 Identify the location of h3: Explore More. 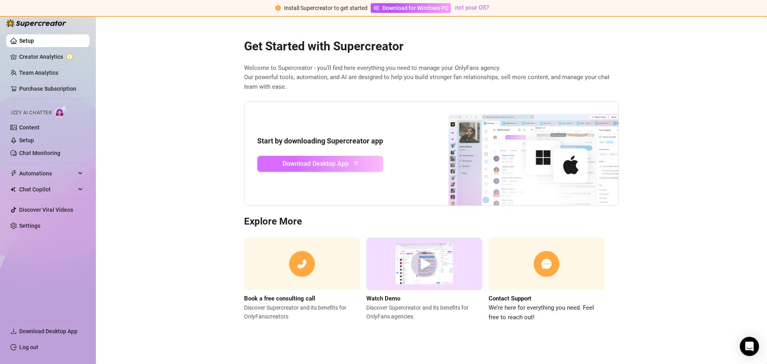
(431, 222).